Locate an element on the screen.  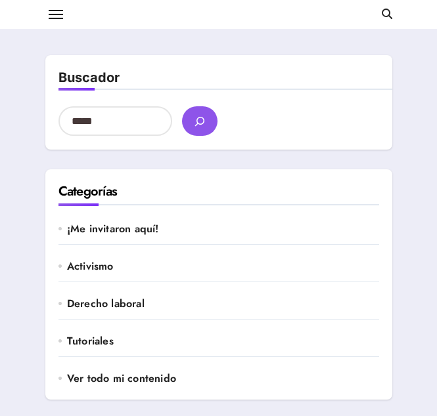
a: Derecho laboral is located at coordinates (223, 304).